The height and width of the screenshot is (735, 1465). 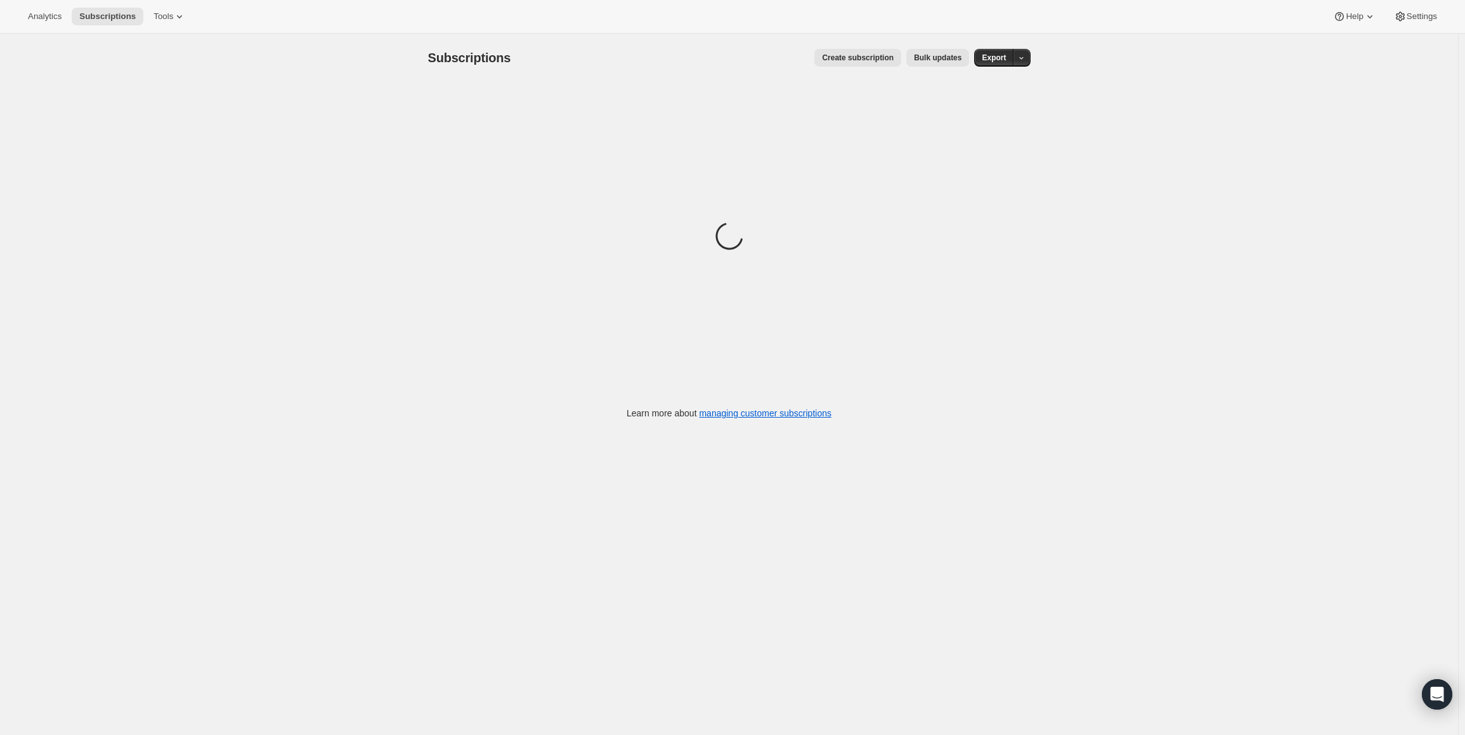 What do you see at coordinates (1437, 694) in the screenshot?
I see `div: Open Intercom Messenger` at bounding box center [1437, 694].